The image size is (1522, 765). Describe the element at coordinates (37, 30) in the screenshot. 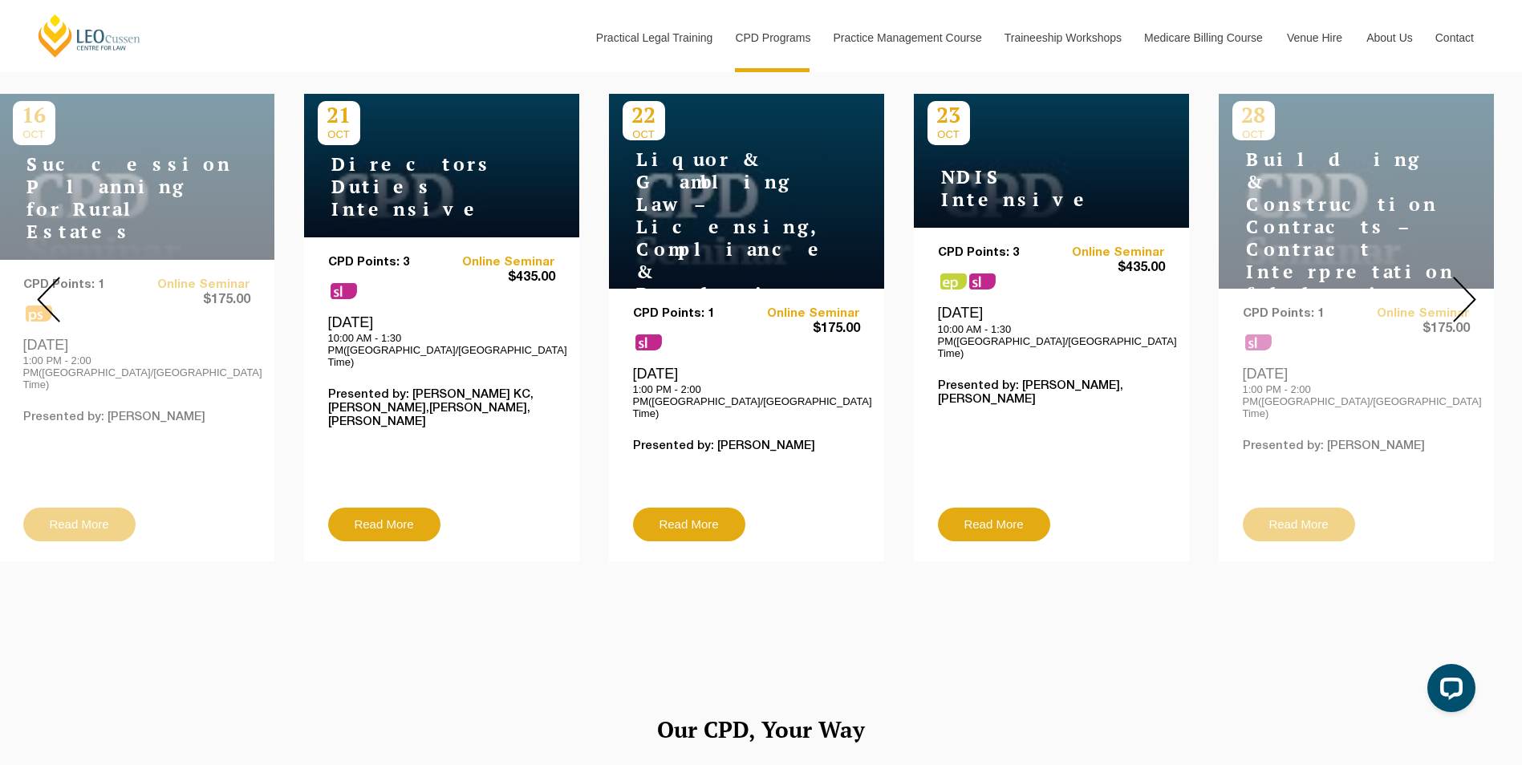

I see `button: Open LiveChat chat widget` at that location.